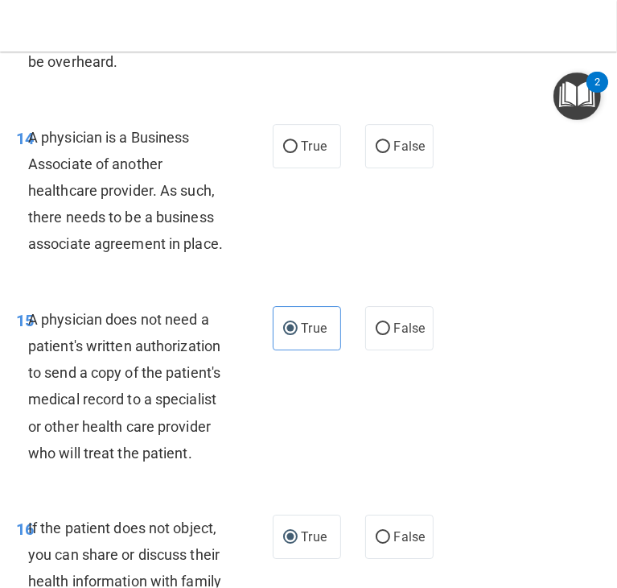 The height and width of the screenshot is (588, 617). I want to click on button: Open Resource Center, 2 new notifications, so click(577, 96).